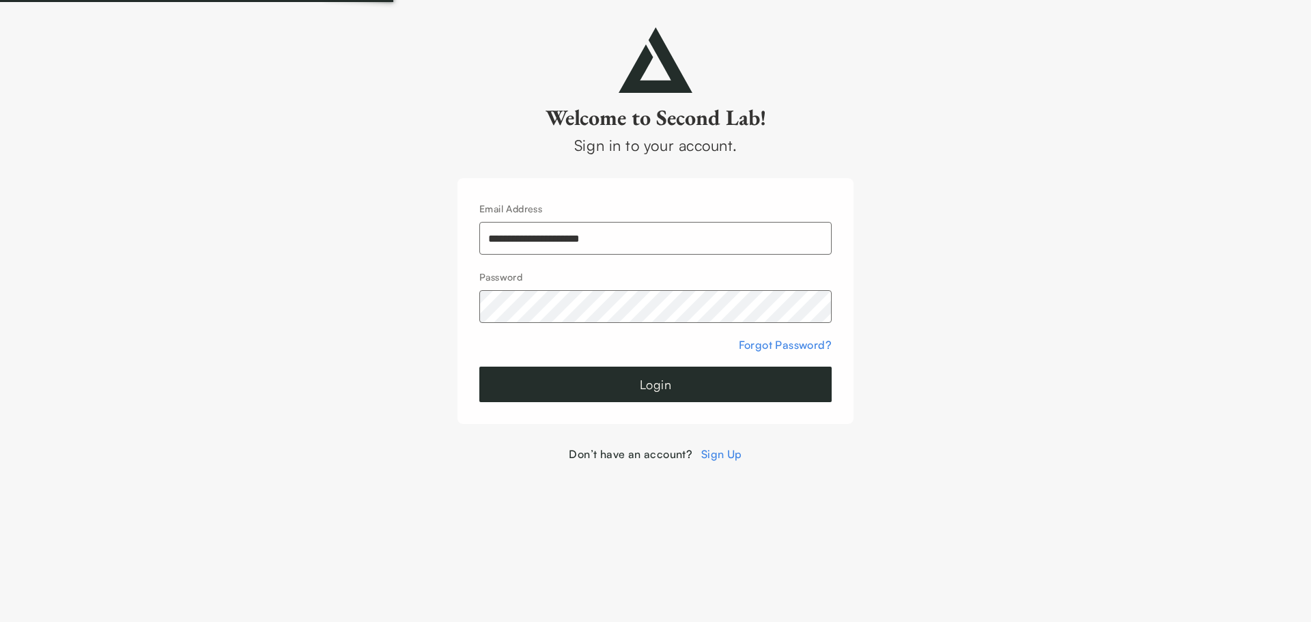 The width and height of the screenshot is (1311, 622). Describe the element at coordinates (655, 384) in the screenshot. I see `button: Login` at that location.